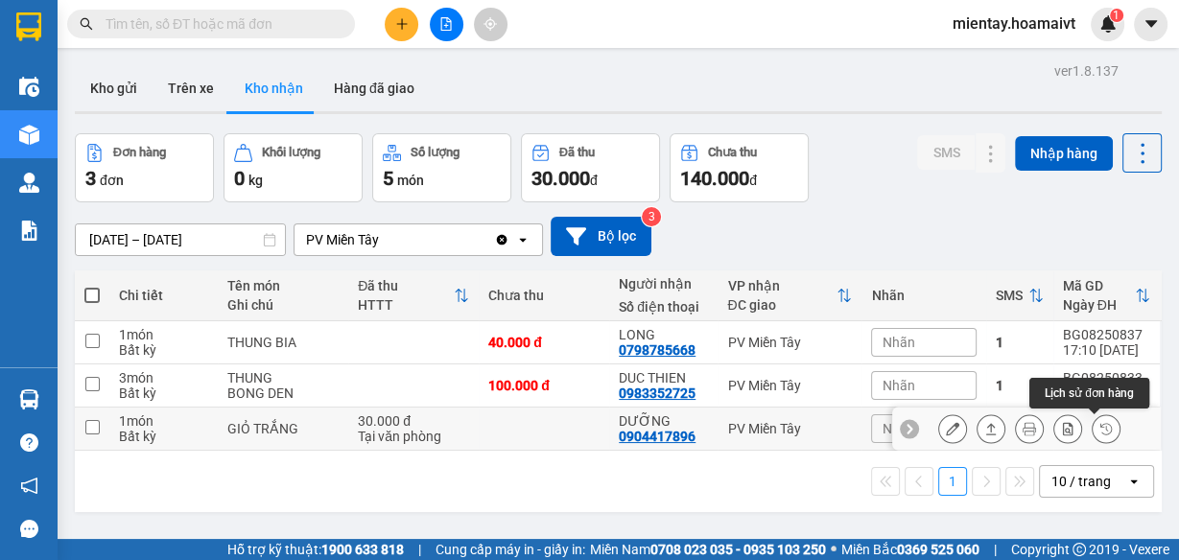 This screenshot has height=560, width=1179. I want to click on div: Chi tiết, so click(163, 295).